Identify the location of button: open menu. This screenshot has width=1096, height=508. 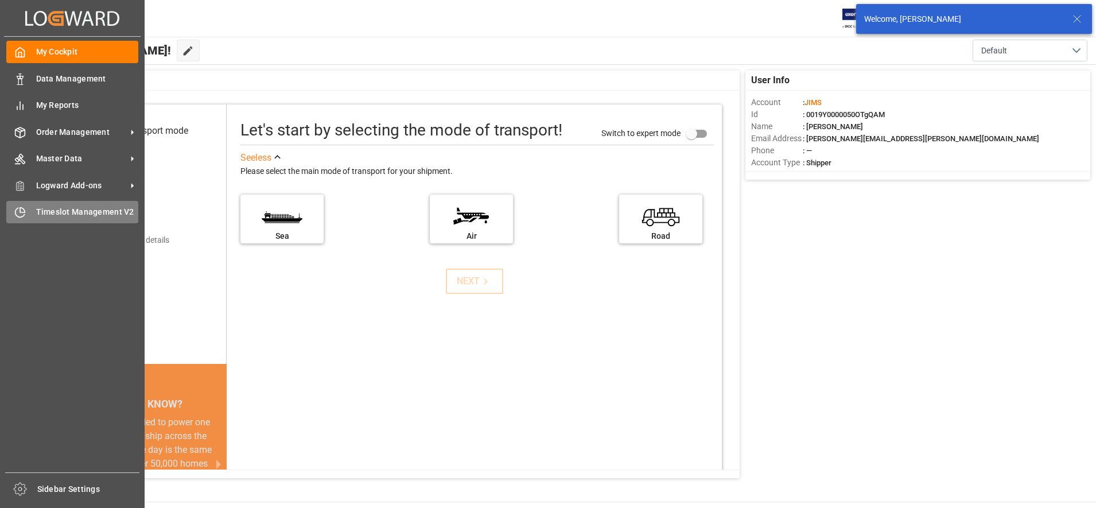
(1030, 51).